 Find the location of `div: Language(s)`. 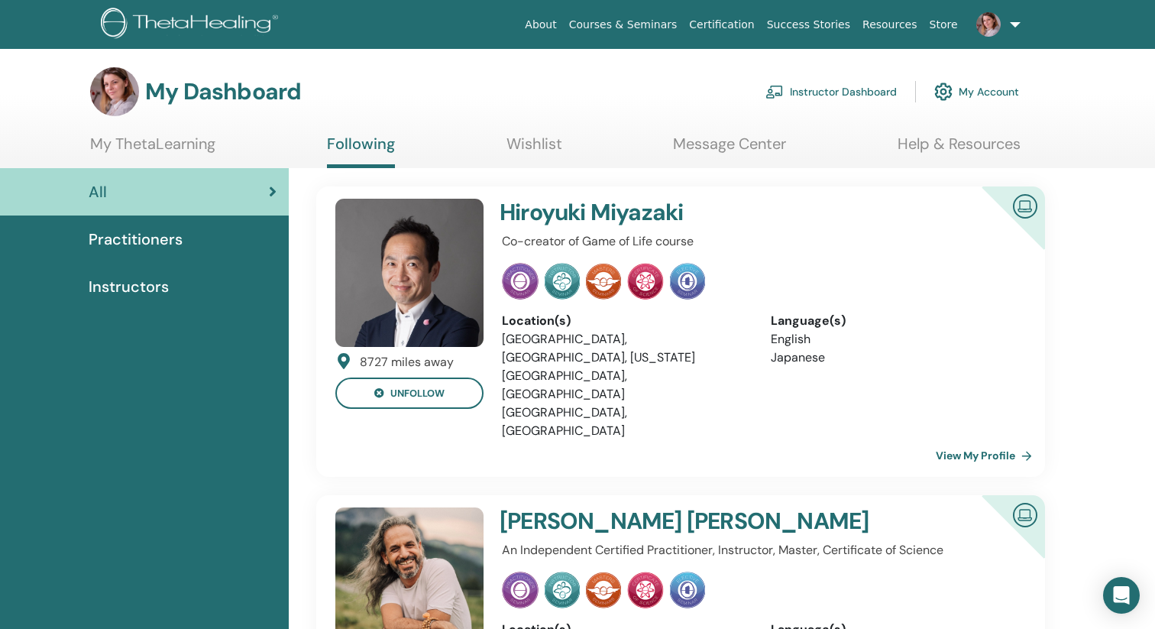

div: Language(s) is located at coordinates (894, 321).